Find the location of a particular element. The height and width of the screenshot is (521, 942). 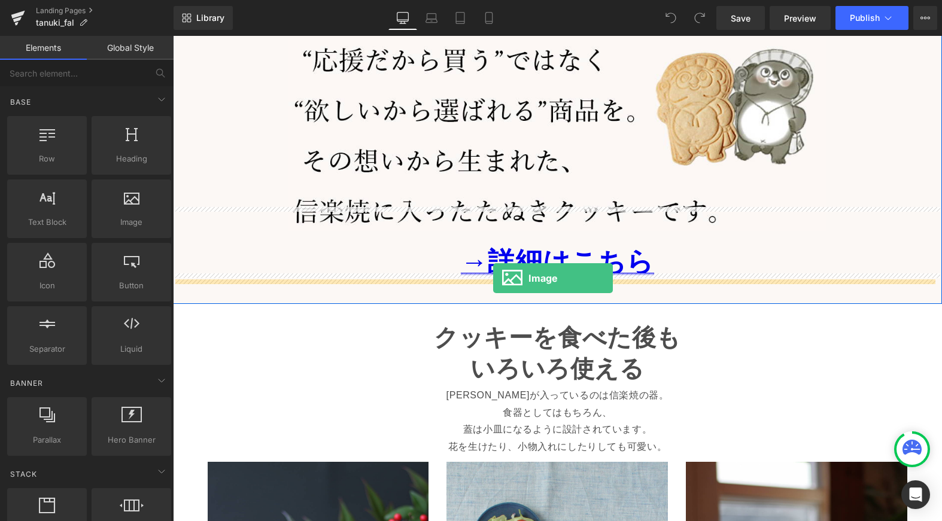

span: Liquid is located at coordinates (131, 349).